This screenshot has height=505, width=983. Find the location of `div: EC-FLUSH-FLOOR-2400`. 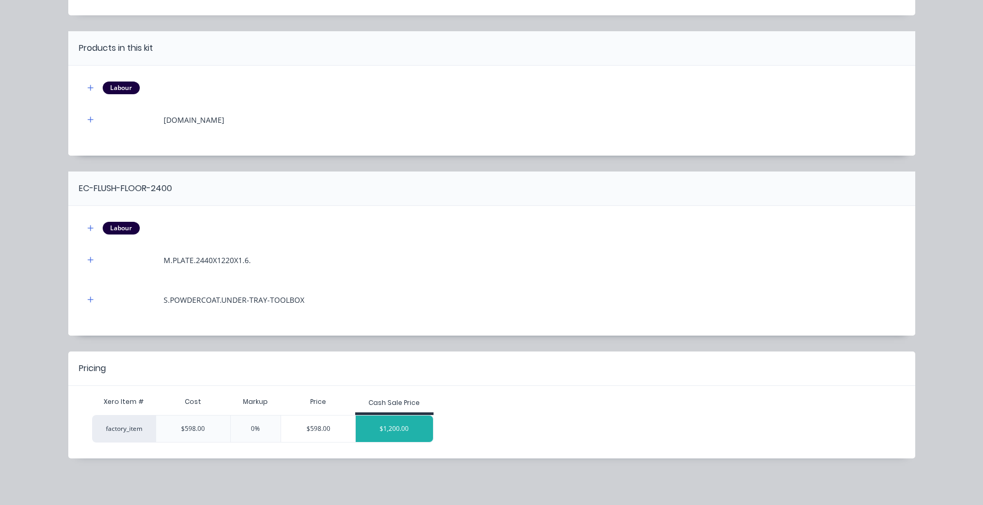

div: EC-FLUSH-FLOOR-2400 is located at coordinates (125, 188).